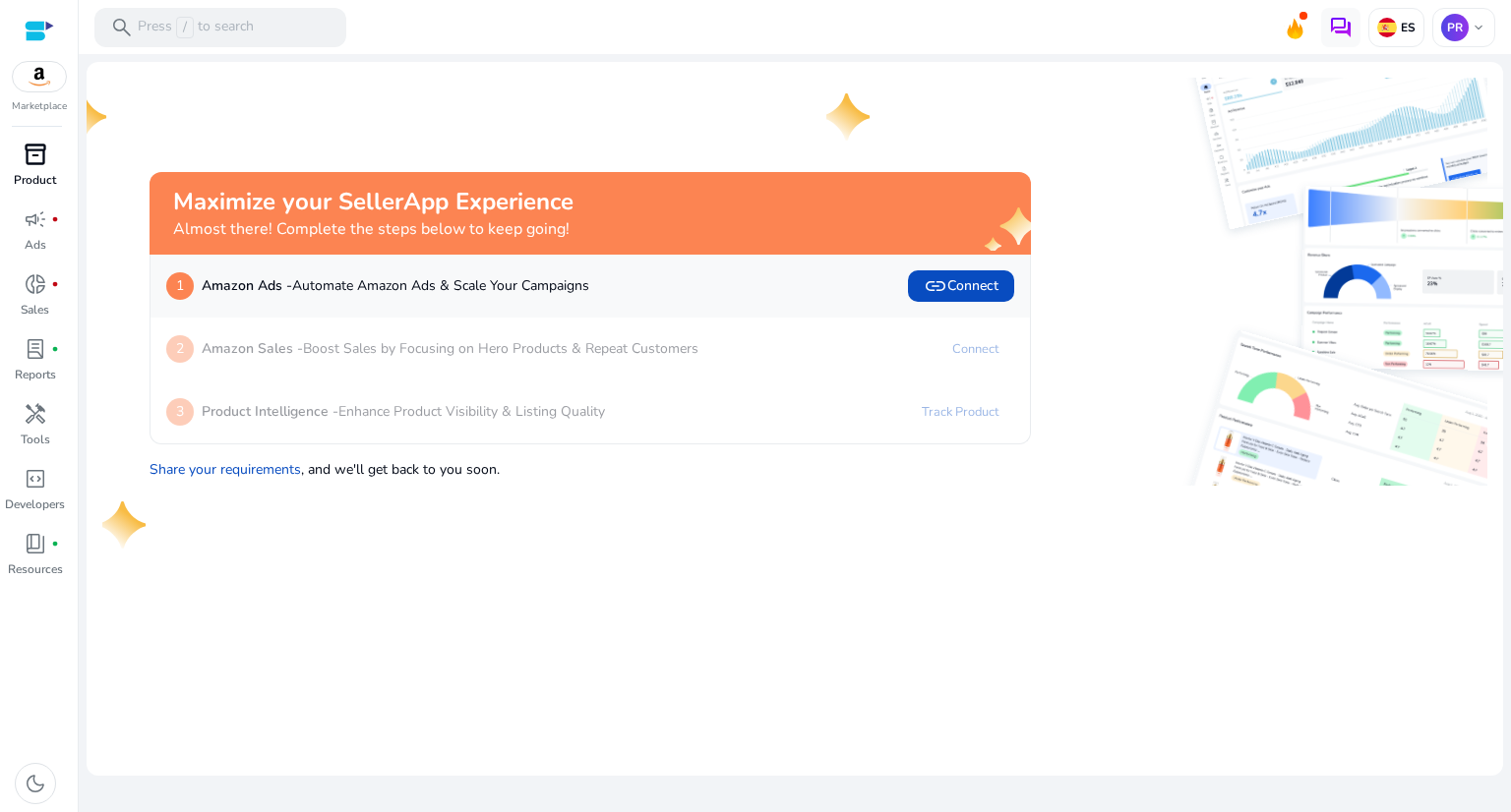  What do you see at coordinates (36, 245) in the screenshot?
I see `p: Ads` at bounding box center [36, 245].